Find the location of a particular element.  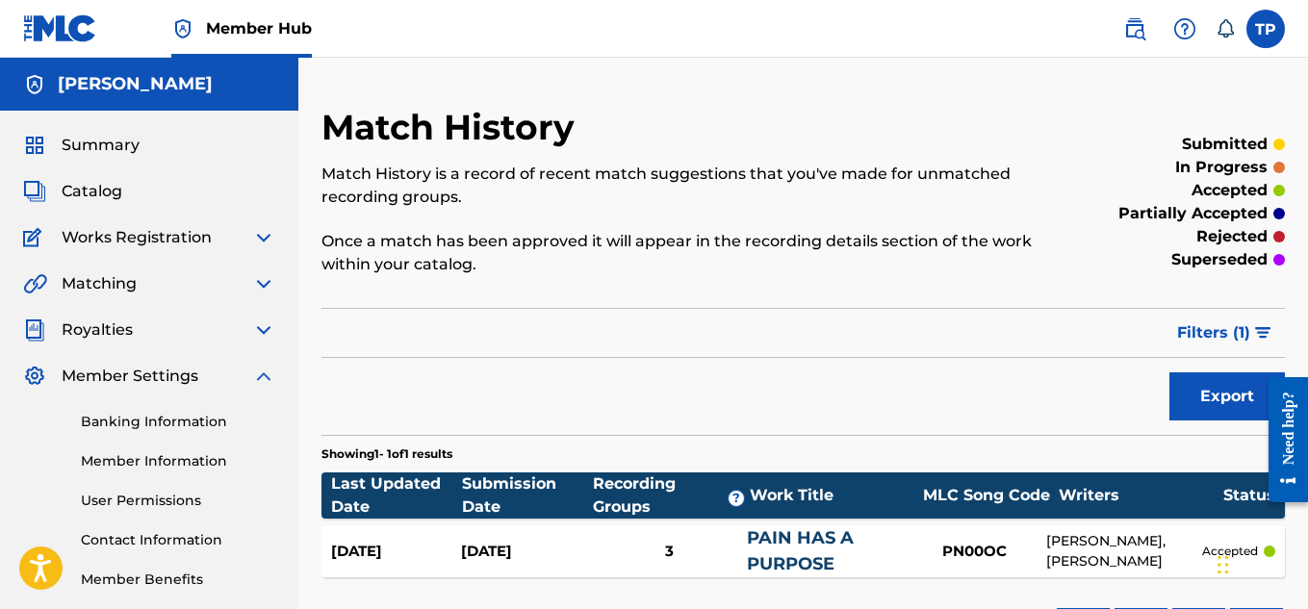

img: Royalties is located at coordinates (35, 330).